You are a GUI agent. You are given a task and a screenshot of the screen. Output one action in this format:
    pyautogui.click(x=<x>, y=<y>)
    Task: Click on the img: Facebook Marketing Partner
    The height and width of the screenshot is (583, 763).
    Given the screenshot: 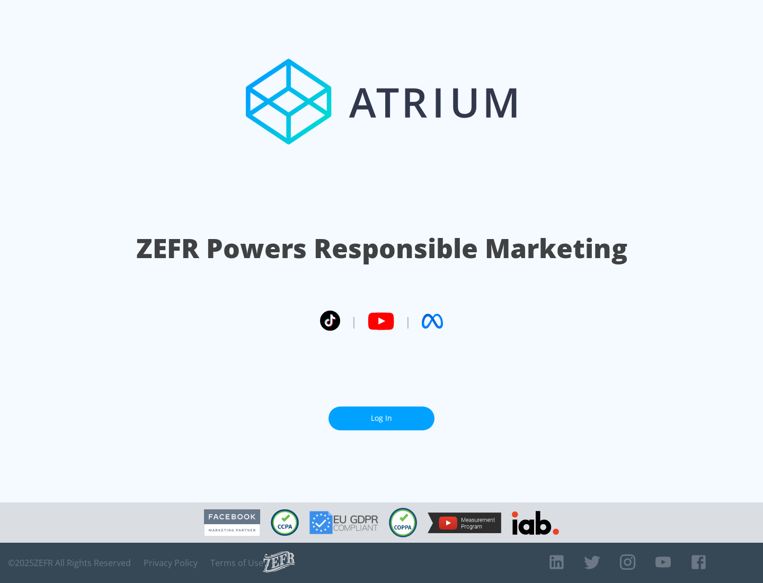 What is the action you would take?
    pyautogui.click(x=232, y=522)
    